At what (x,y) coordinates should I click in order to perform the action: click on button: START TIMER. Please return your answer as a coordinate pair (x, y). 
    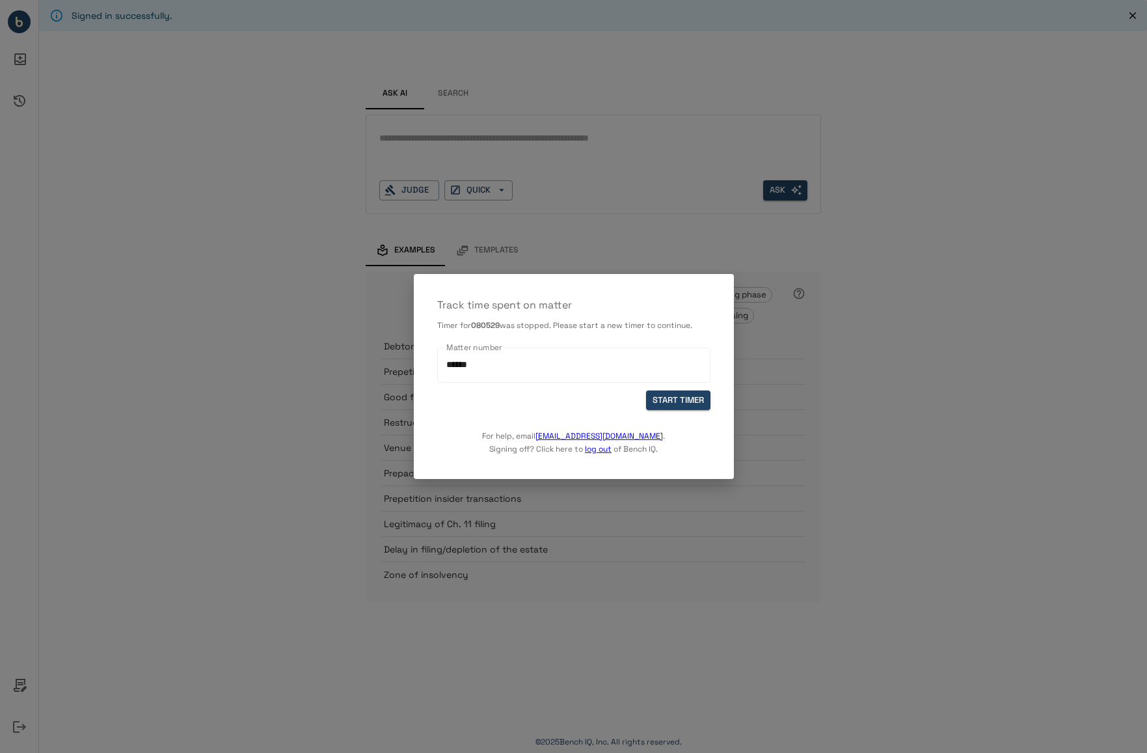
    Looking at the image, I should click on (678, 400).